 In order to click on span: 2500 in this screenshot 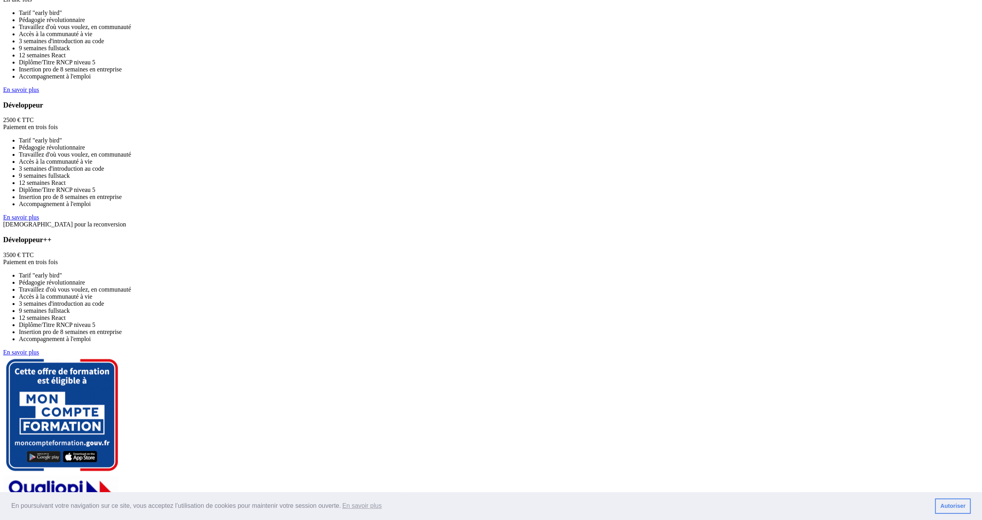, I will do `click(9, 120)`.